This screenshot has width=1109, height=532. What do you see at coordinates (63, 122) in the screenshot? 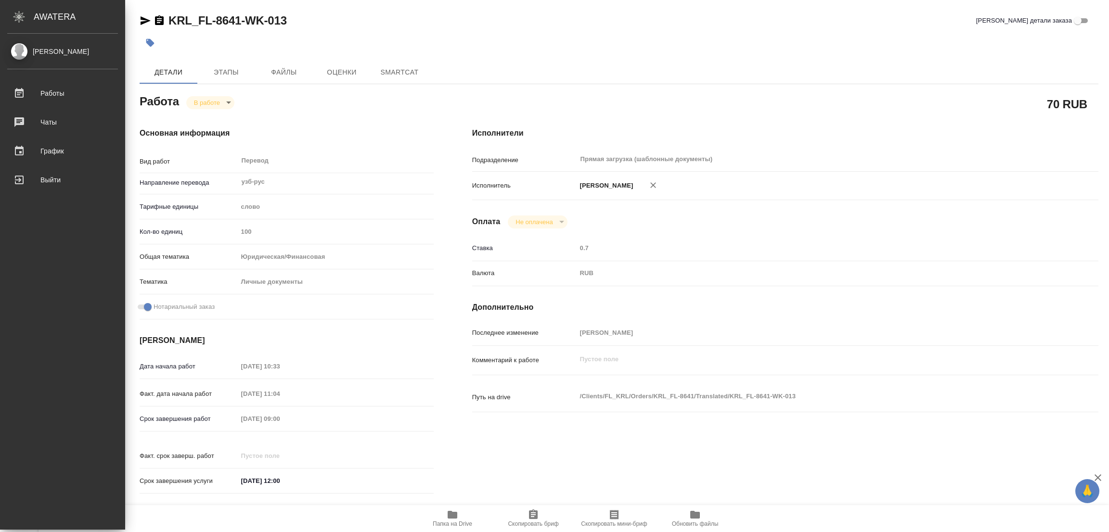
I see `a: Чаты` at bounding box center [63, 122].